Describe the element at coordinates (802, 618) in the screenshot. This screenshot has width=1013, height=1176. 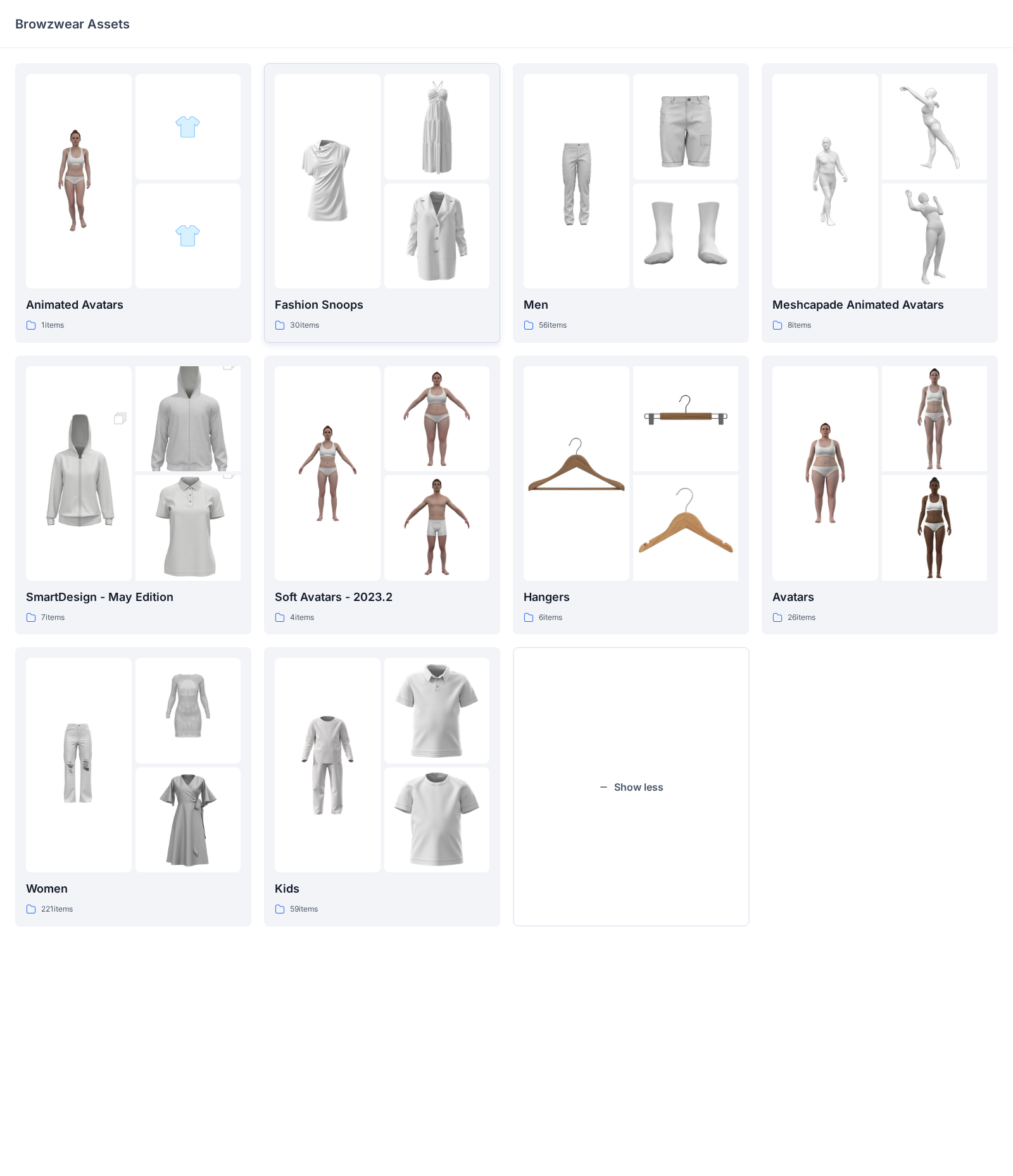
I see `p: 26 items` at that location.